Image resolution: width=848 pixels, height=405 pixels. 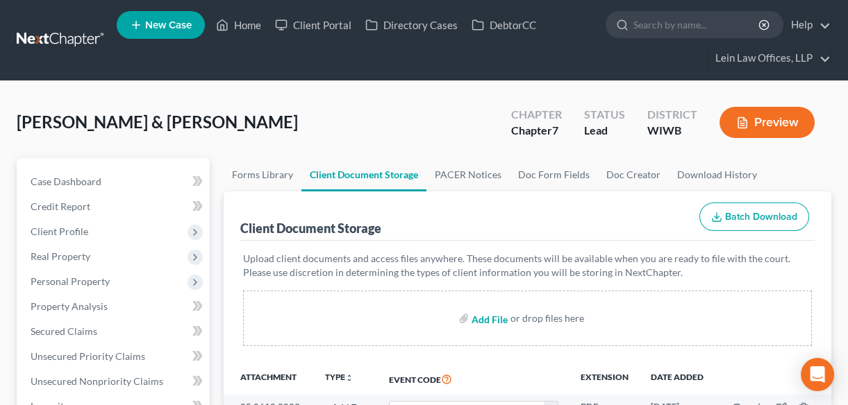 I want to click on div: WIWB, so click(x=672, y=131).